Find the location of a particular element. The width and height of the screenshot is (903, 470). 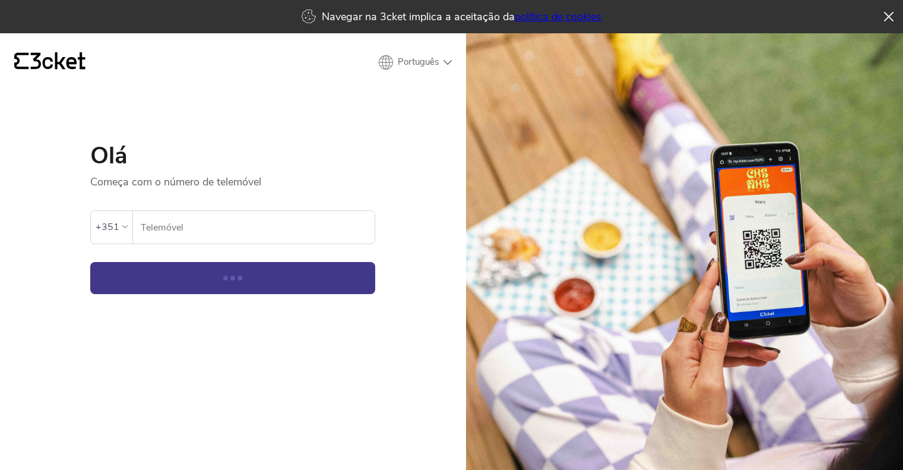

h1: Olá is located at coordinates (233, 156).